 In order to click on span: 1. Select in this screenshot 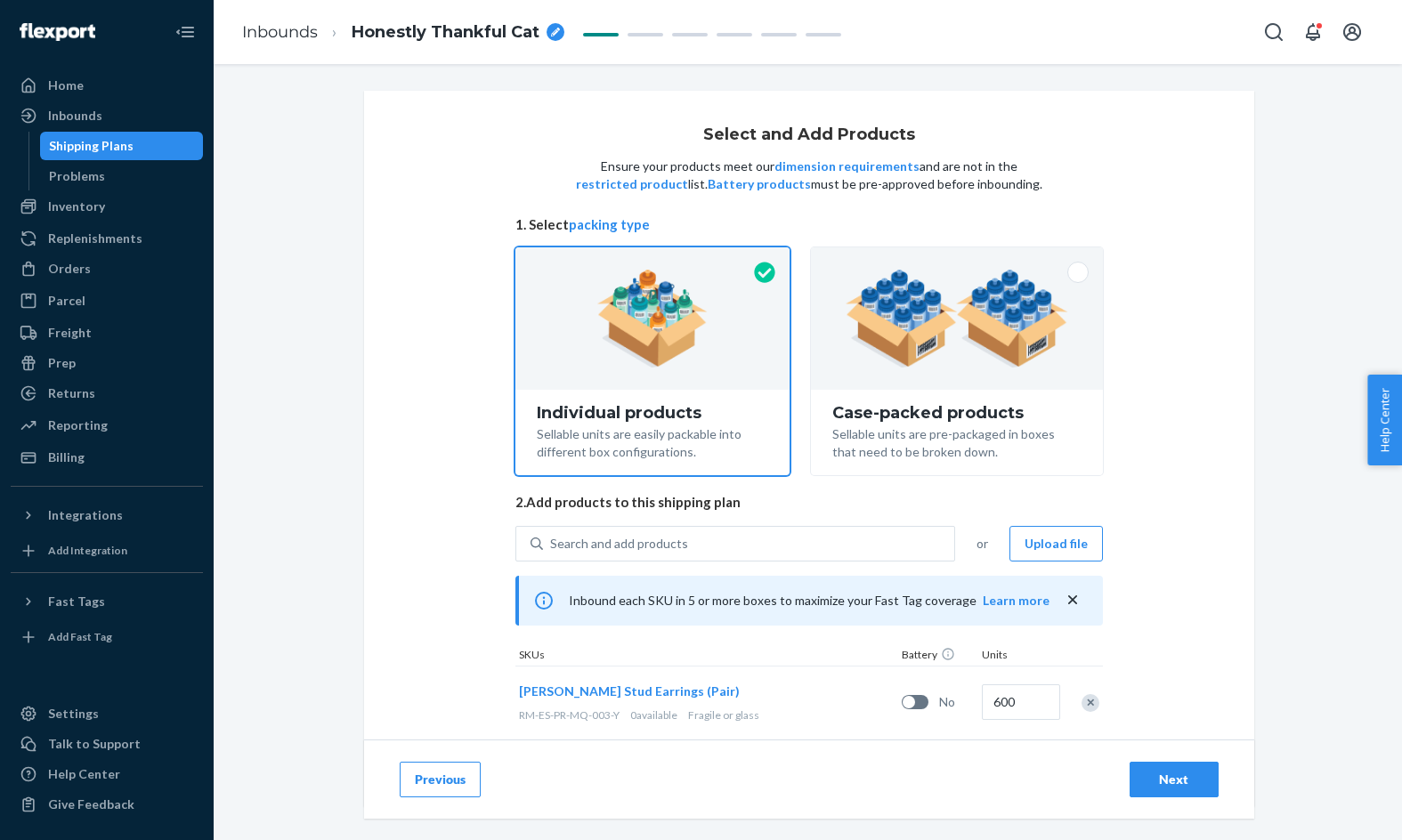, I will do `click(808, 224)`.